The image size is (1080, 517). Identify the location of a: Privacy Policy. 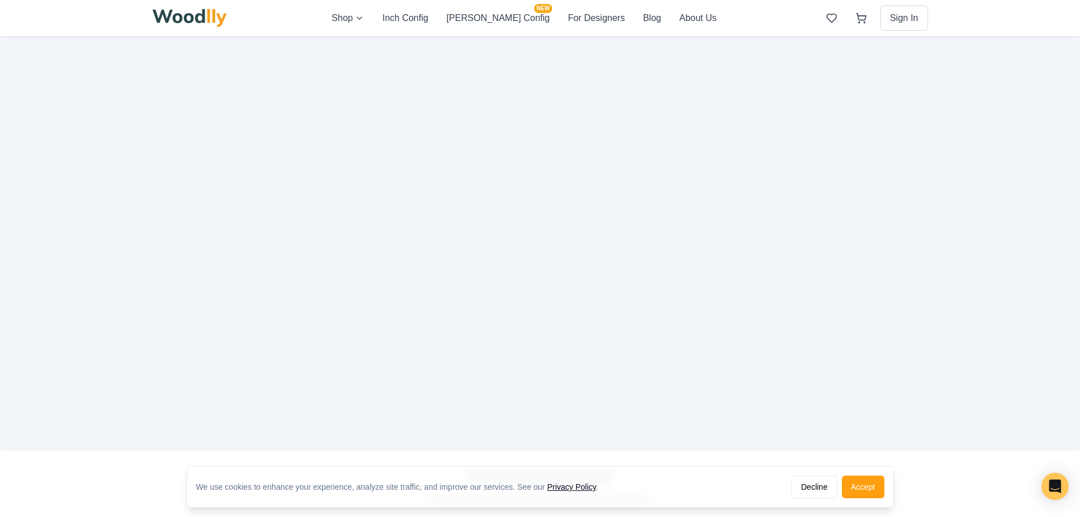
(572, 487).